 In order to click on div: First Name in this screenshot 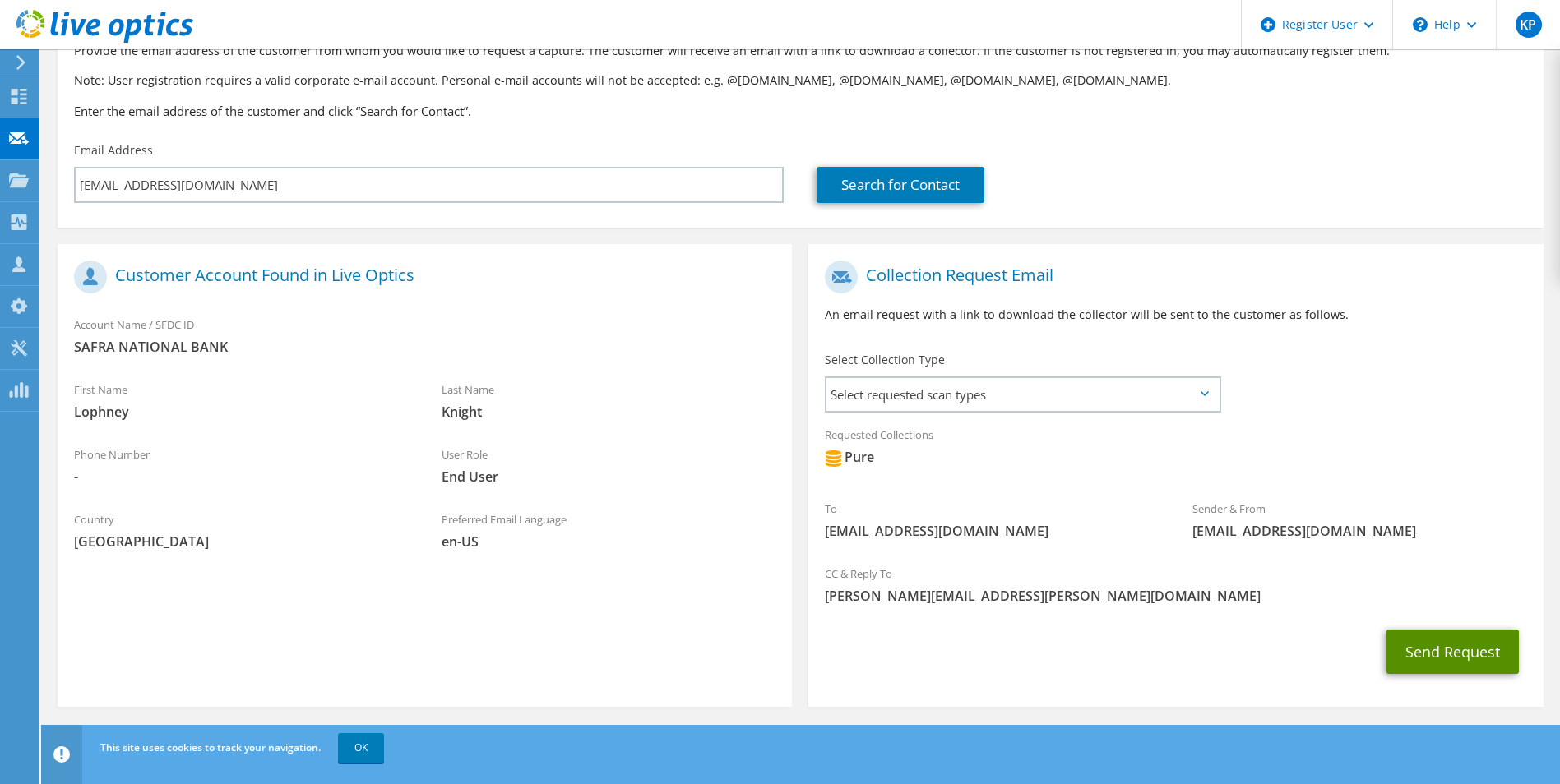, I will do `click(241, 400)`.